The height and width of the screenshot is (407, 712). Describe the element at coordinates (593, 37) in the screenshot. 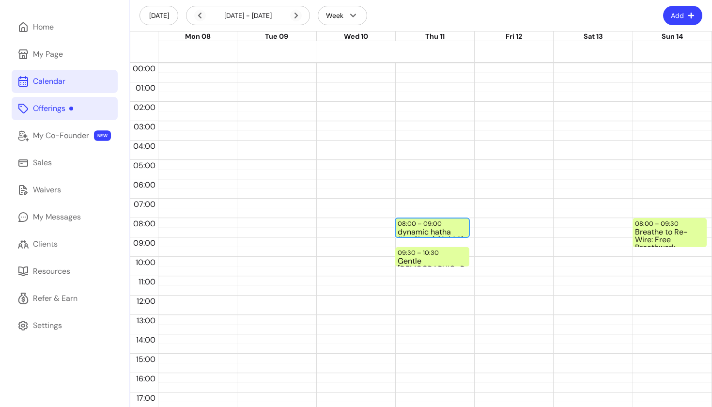

I see `button: Sat 13` at that location.